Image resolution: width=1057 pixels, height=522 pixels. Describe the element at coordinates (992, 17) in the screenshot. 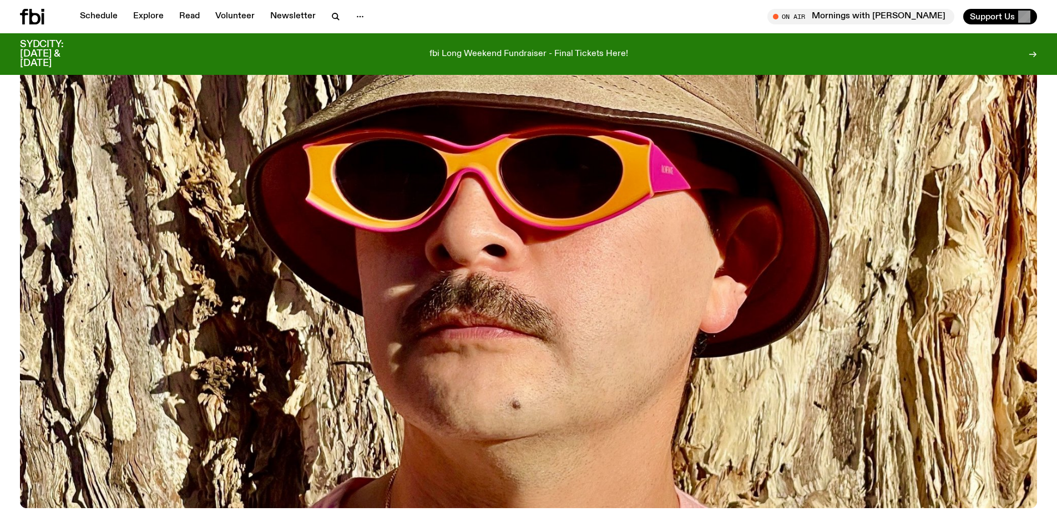

I see `span: Support Us` at that location.